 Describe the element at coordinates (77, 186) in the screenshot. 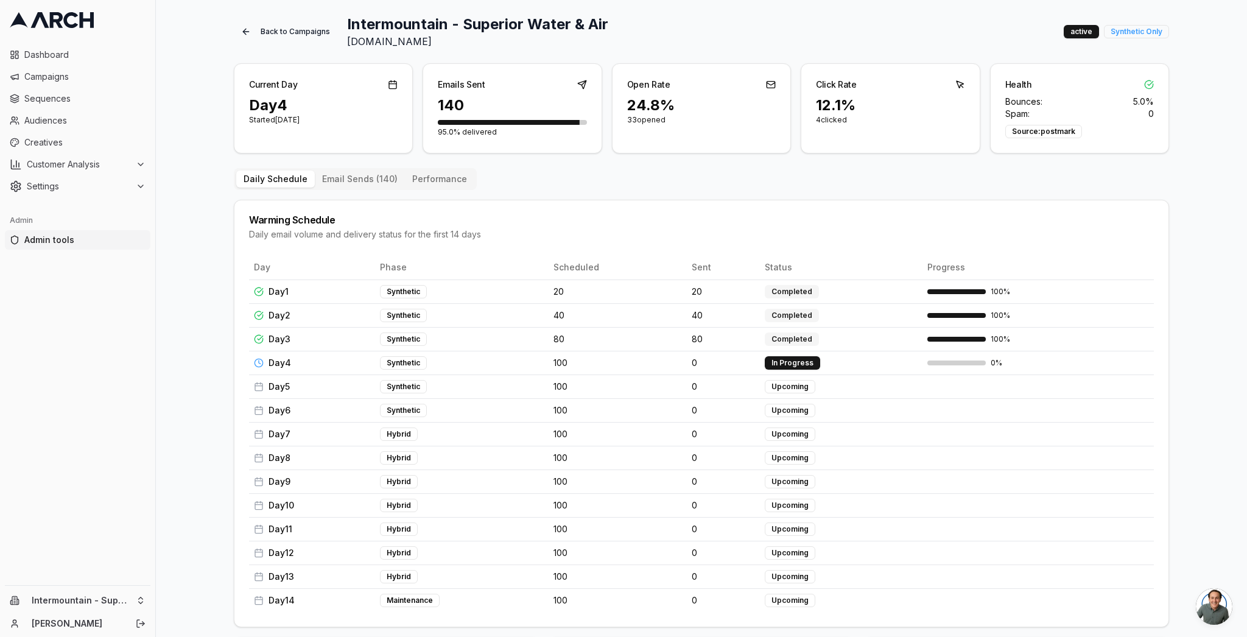

I see `button: Settings` at that location.